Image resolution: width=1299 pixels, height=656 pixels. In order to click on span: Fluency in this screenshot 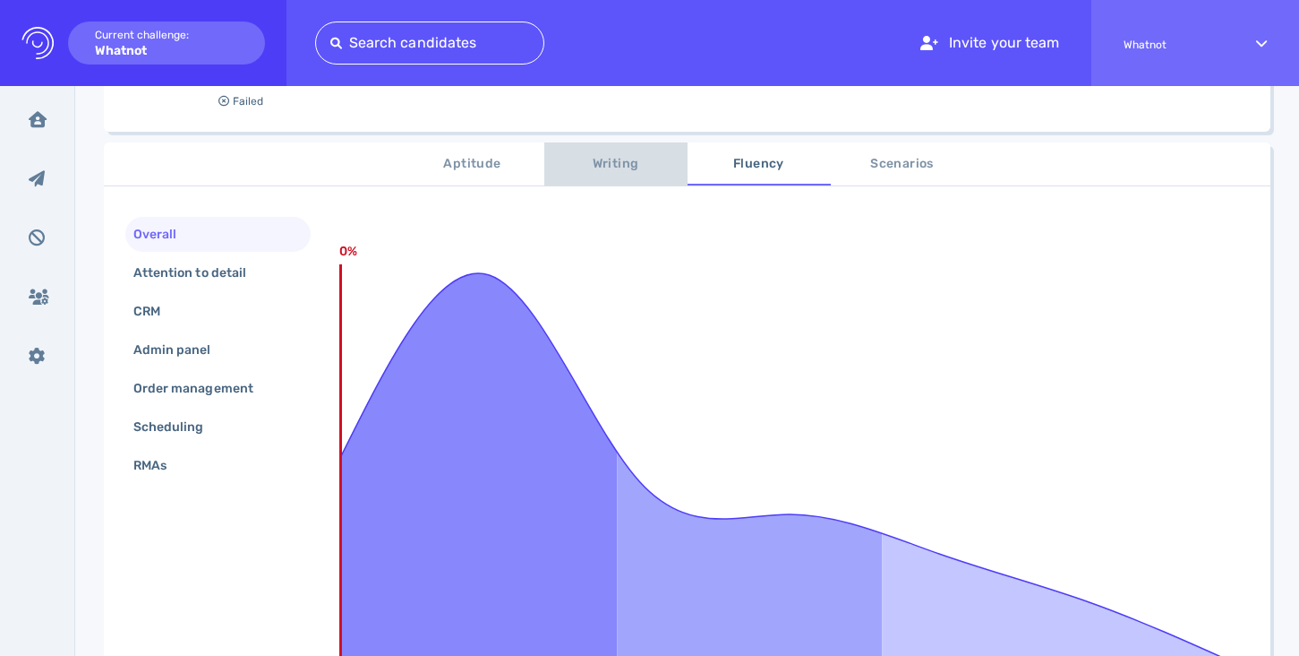, I will do `click(759, 164)`.